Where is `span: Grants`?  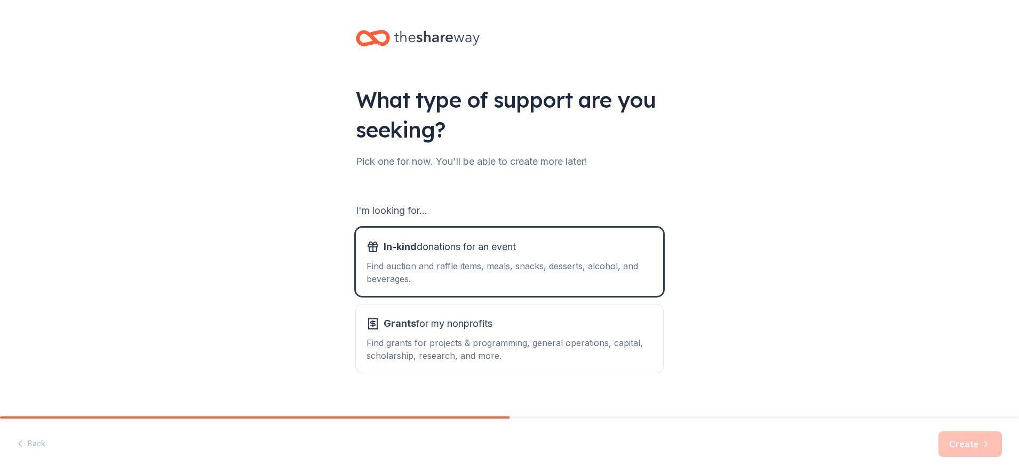
span: Grants is located at coordinates (400, 323).